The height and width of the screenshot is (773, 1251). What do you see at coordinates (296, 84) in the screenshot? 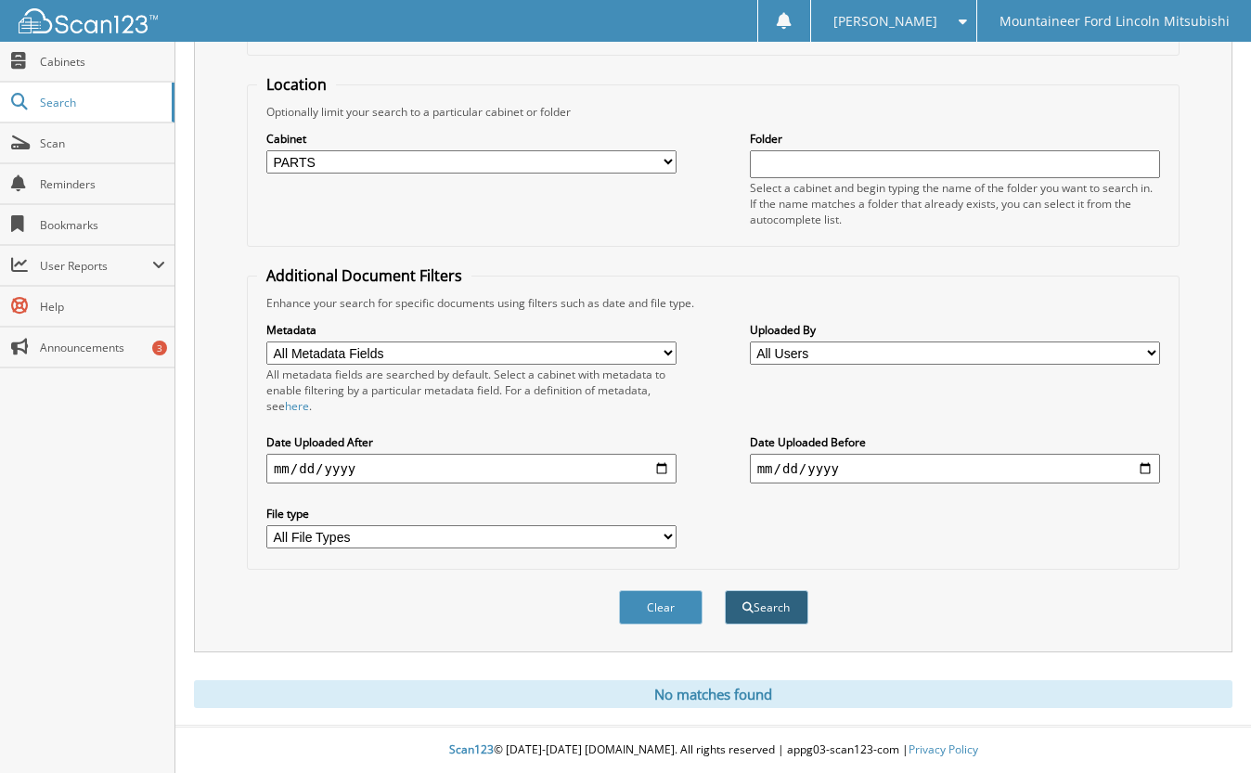
I see `legend: Location` at bounding box center [296, 84].